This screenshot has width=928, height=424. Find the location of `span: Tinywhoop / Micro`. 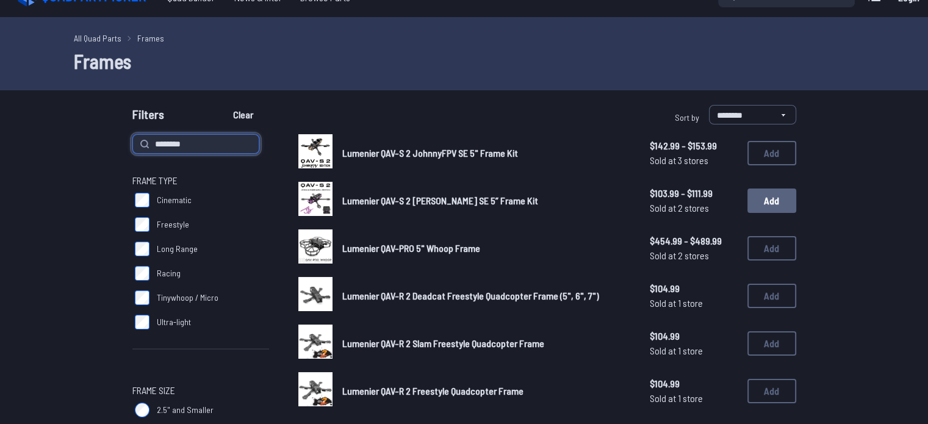

span: Tinywhoop / Micro is located at coordinates (187, 298).